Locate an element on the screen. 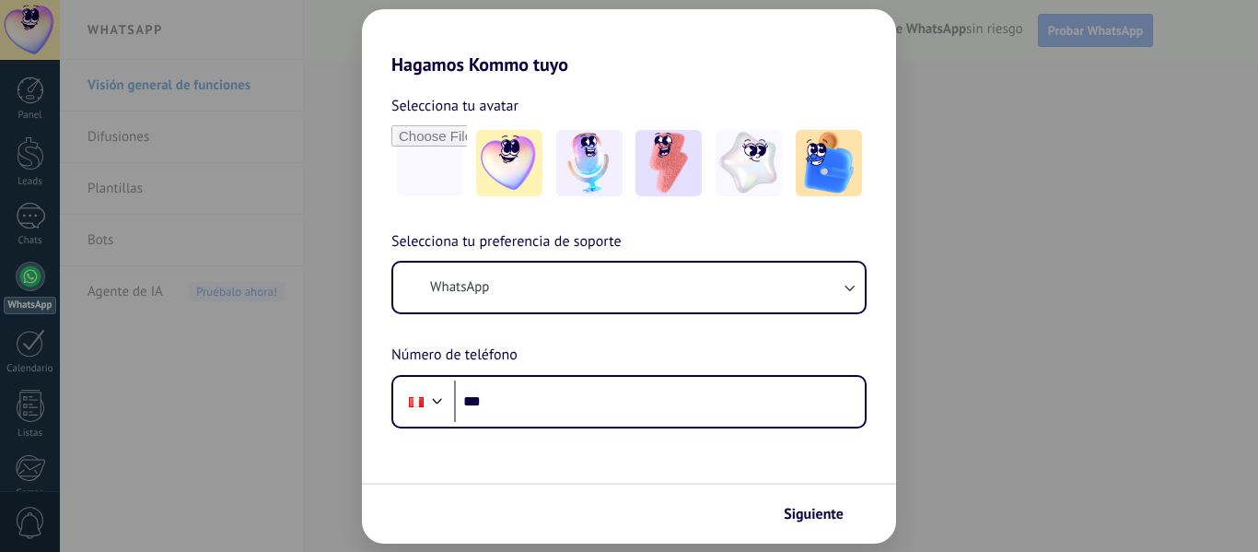 This screenshot has height=552, width=1258. img: -5.jpeg is located at coordinates (829, 163).